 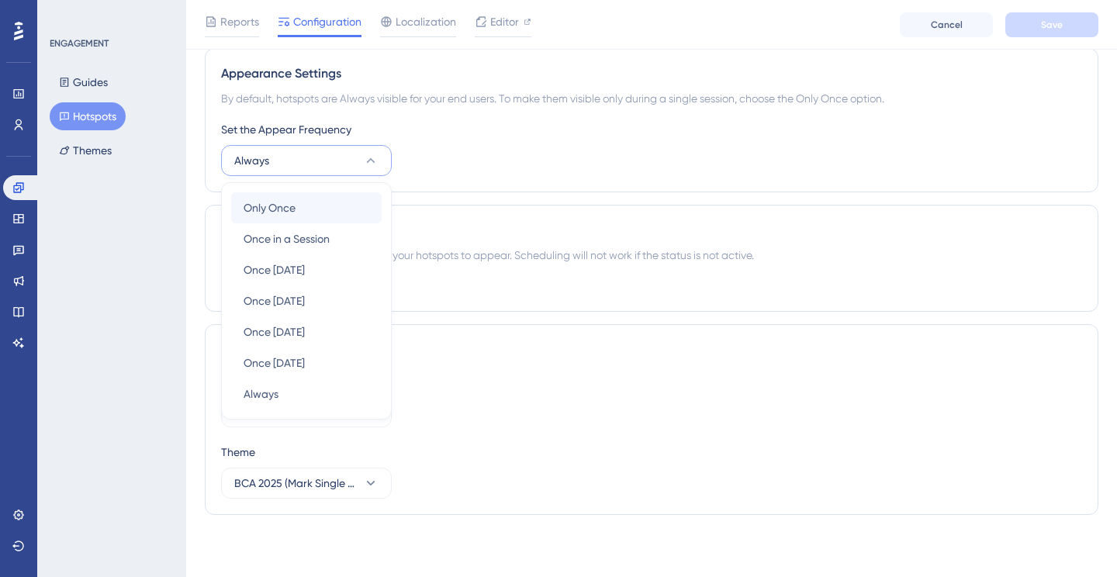 What do you see at coordinates (651, 74) in the screenshot?
I see `div: Appearance Settings` at bounding box center [651, 74].